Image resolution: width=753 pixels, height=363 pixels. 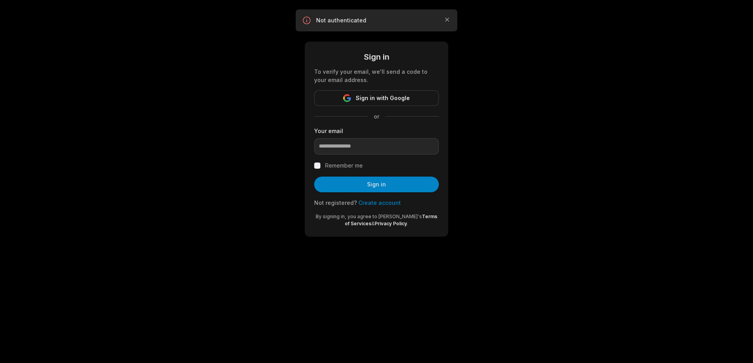 I want to click on label: Remember me, so click(x=344, y=166).